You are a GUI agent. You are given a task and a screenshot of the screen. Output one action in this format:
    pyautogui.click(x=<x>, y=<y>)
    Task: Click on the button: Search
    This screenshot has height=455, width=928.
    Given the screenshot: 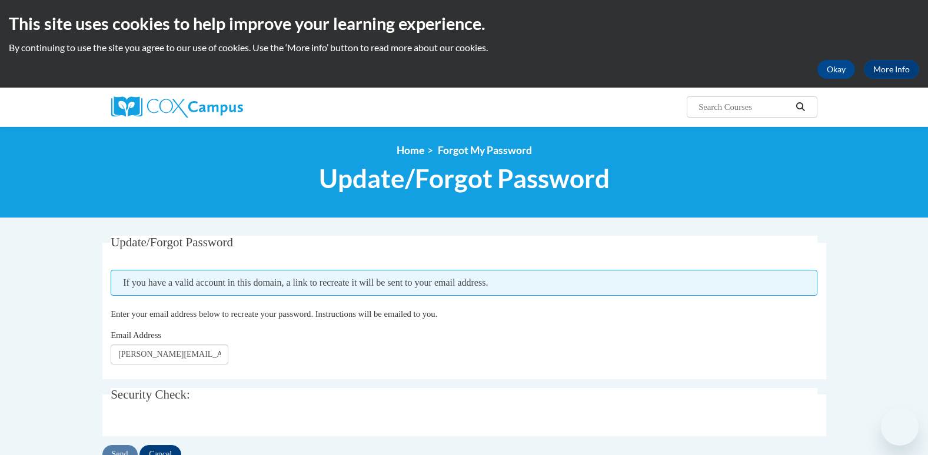 What is the action you would take?
    pyautogui.click(x=800, y=107)
    